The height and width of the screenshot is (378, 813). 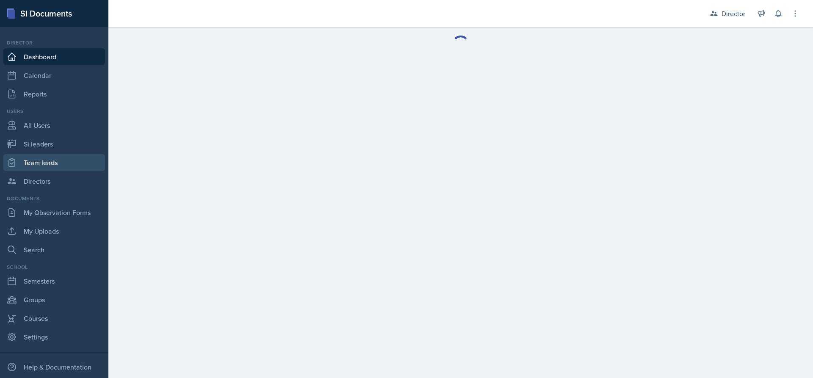 What do you see at coordinates (54, 75) in the screenshot?
I see `a: Calendar` at bounding box center [54, 75].